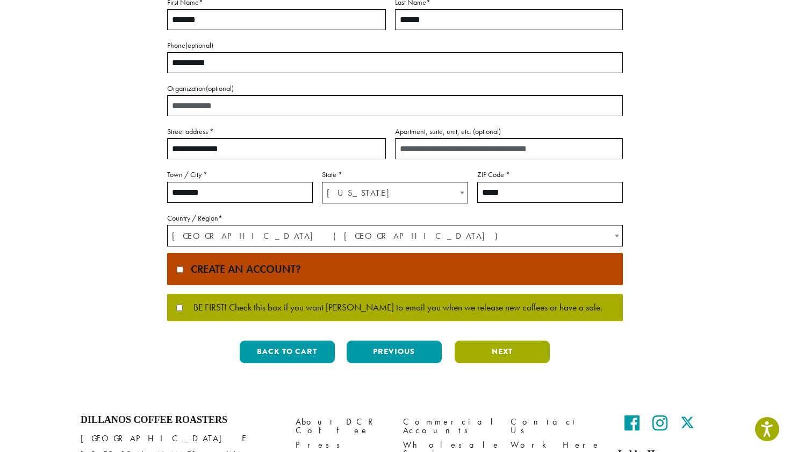 The image size is (790, 452). Describe the element at coordinates (395, 235) in the screenshot. I see `span: United States (US)` at that location.